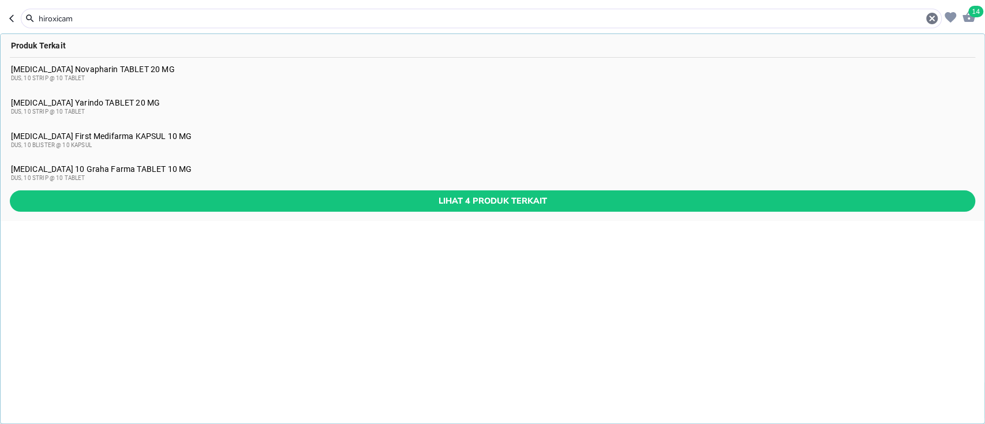 This screenshot has height=424, width=985. What do you see at coordinates (492, 201) in the screenshot?
I see `button: Lihat 4 produk terkait` at bounding box center [492, 201].